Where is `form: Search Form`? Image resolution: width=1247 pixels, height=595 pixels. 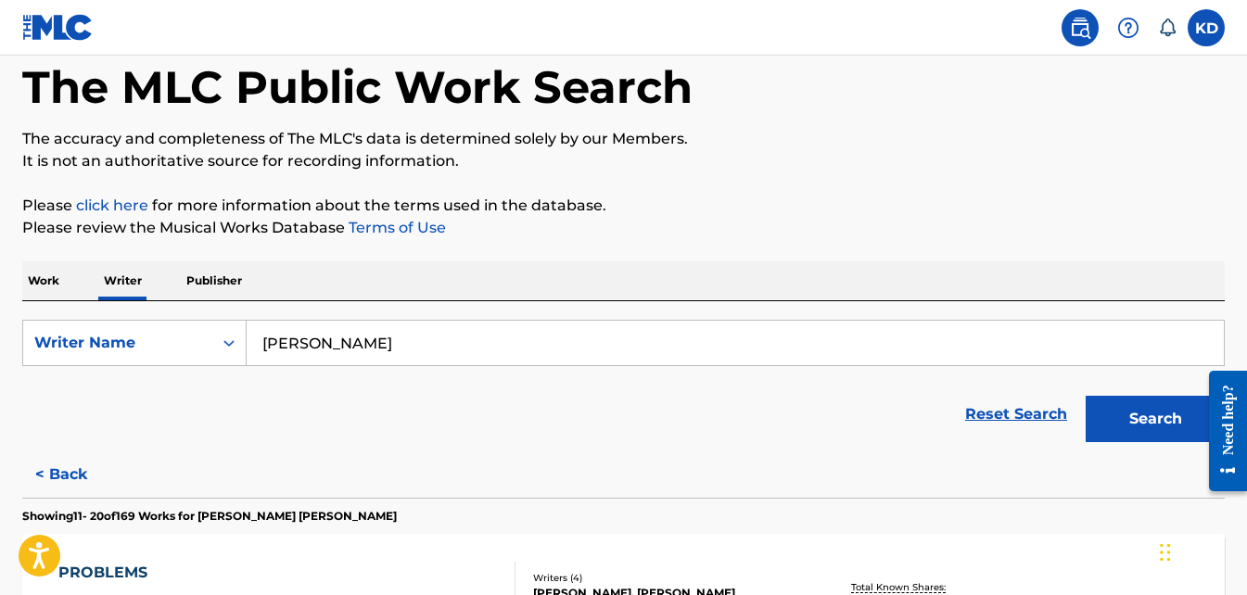 form: Search Form is located at coordinates (623, 386).